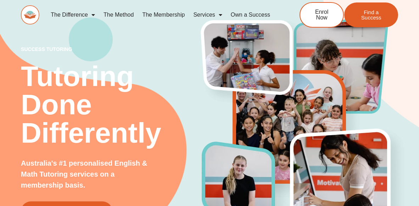  I want to click on a: Services, so click(207, 15).